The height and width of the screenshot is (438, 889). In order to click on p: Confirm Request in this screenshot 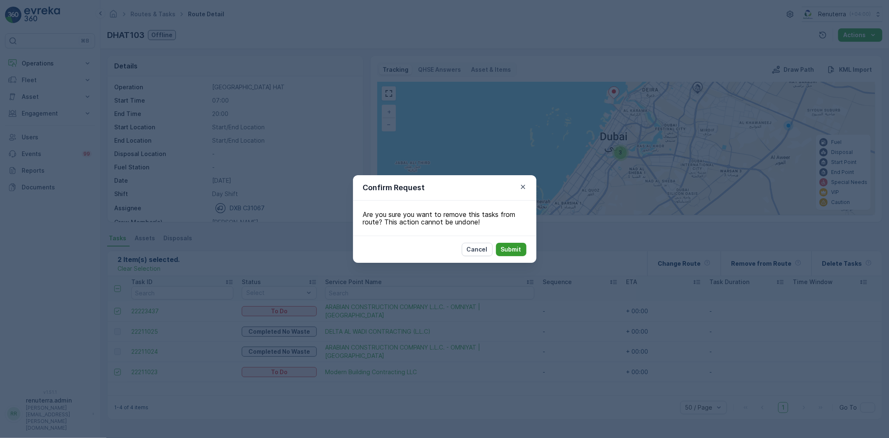, I will do `click(394, 188)`.